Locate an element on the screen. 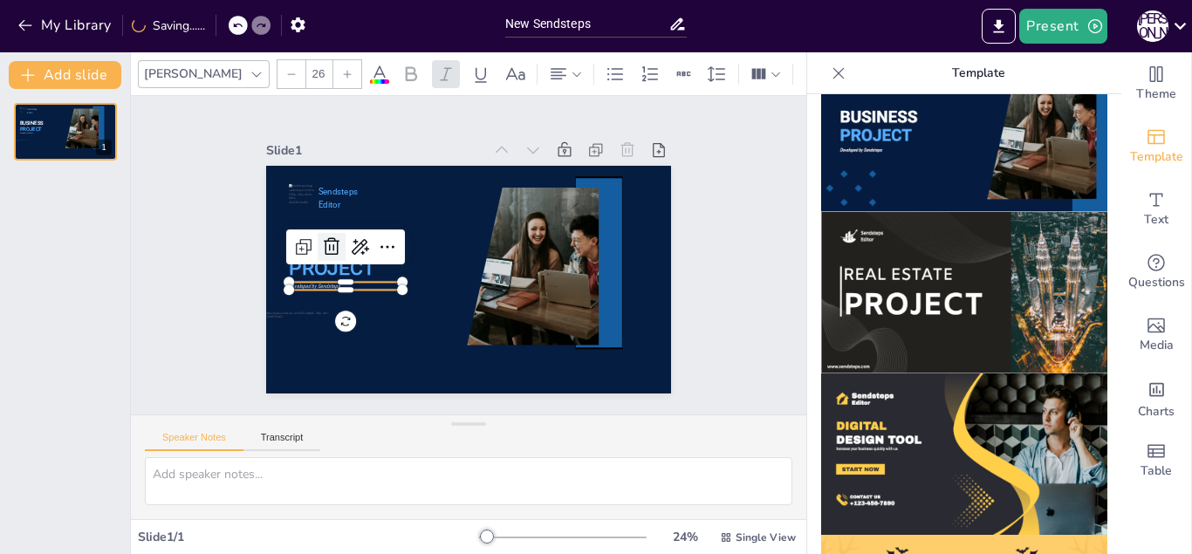 This screenshot has width=1192, height=554. button: Present is located at coordinates (1063, 26).